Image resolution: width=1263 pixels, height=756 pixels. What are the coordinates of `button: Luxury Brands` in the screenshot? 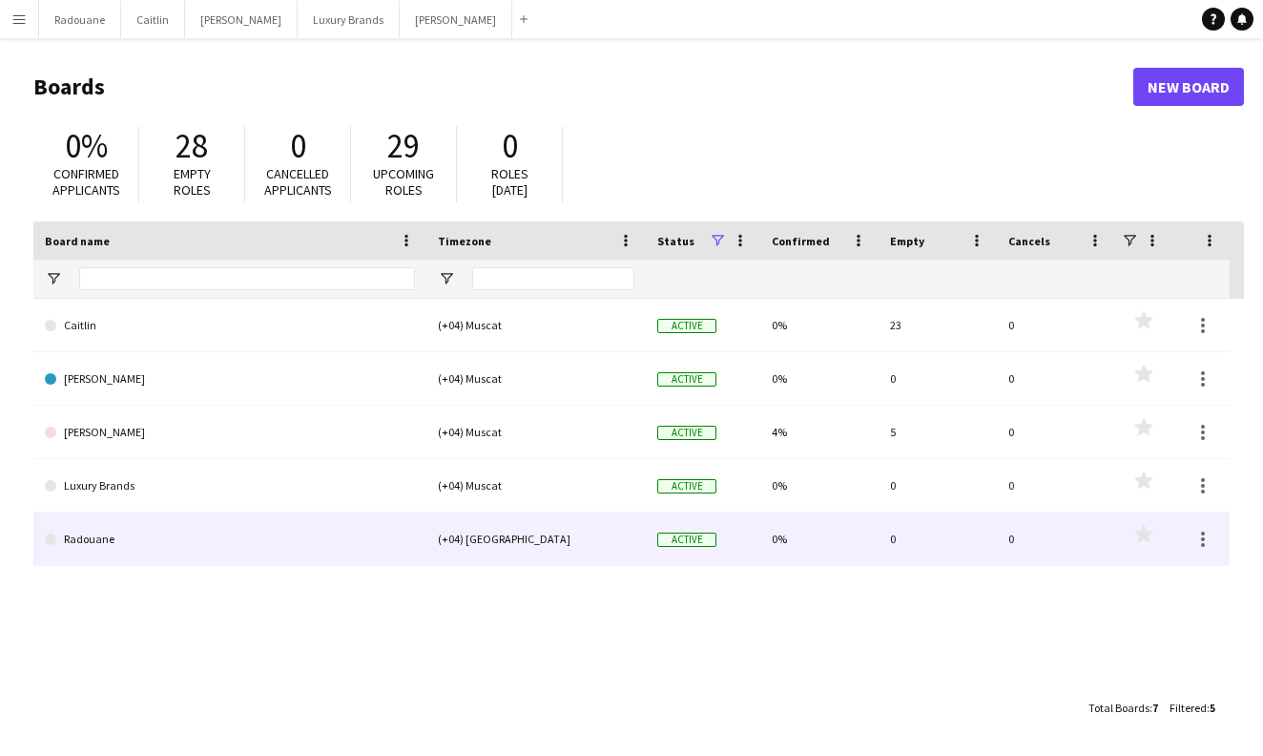 It's located at (348, 19).